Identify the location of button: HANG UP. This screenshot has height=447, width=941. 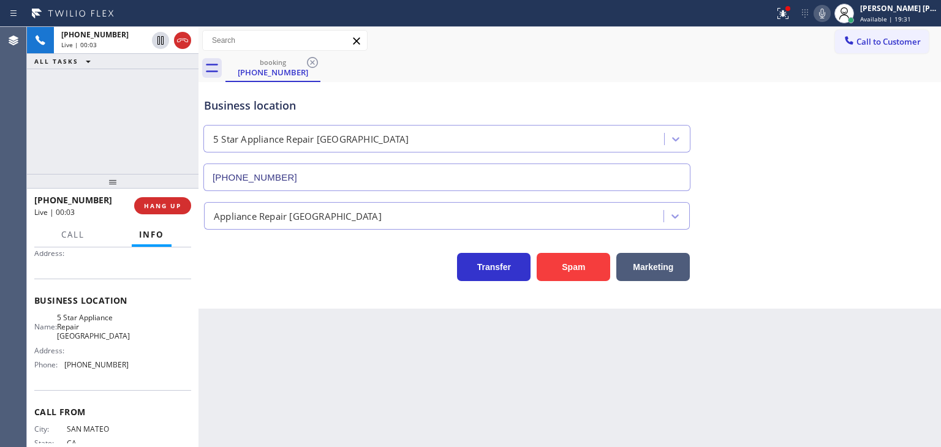
(162, 206).